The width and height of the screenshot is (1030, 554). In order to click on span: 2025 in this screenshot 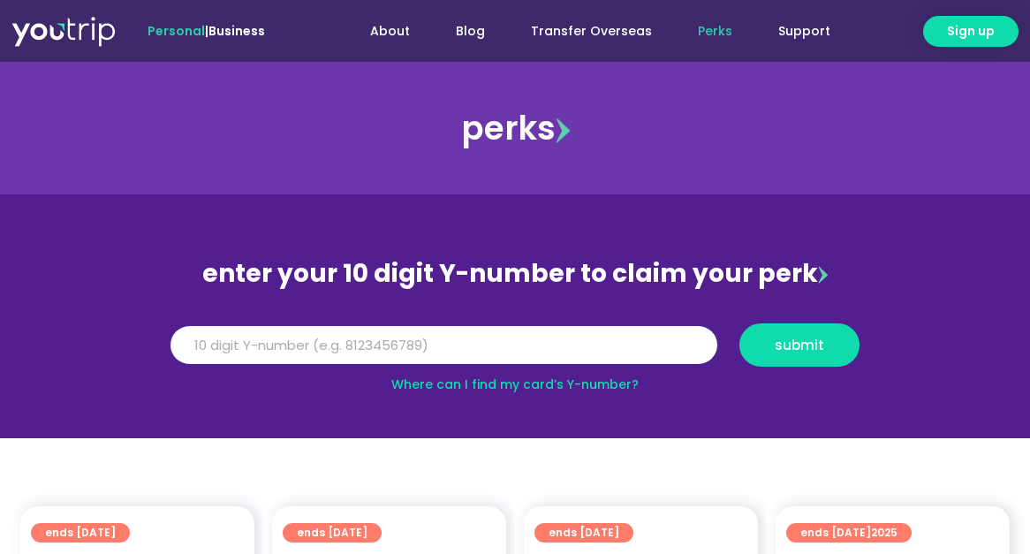, I will do `click(884, 532)`.